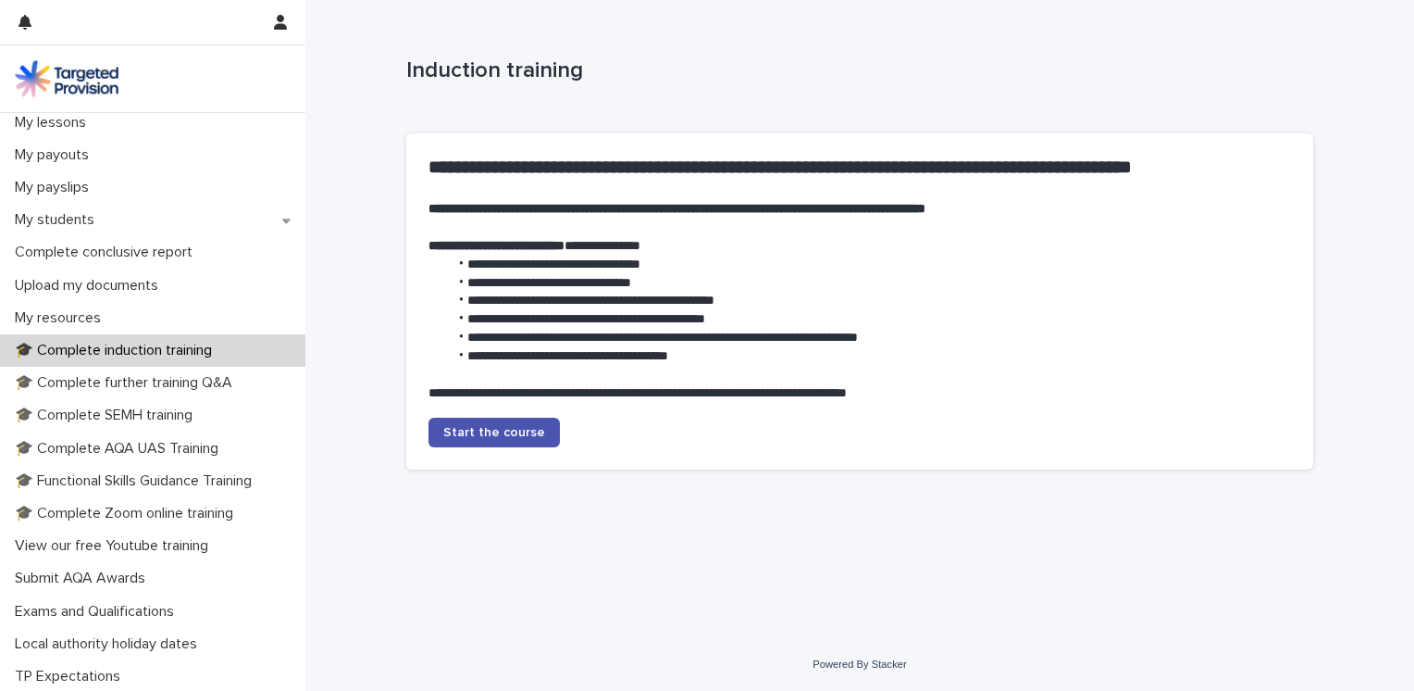  I want to click on span: Start the course, so click(494, 432).